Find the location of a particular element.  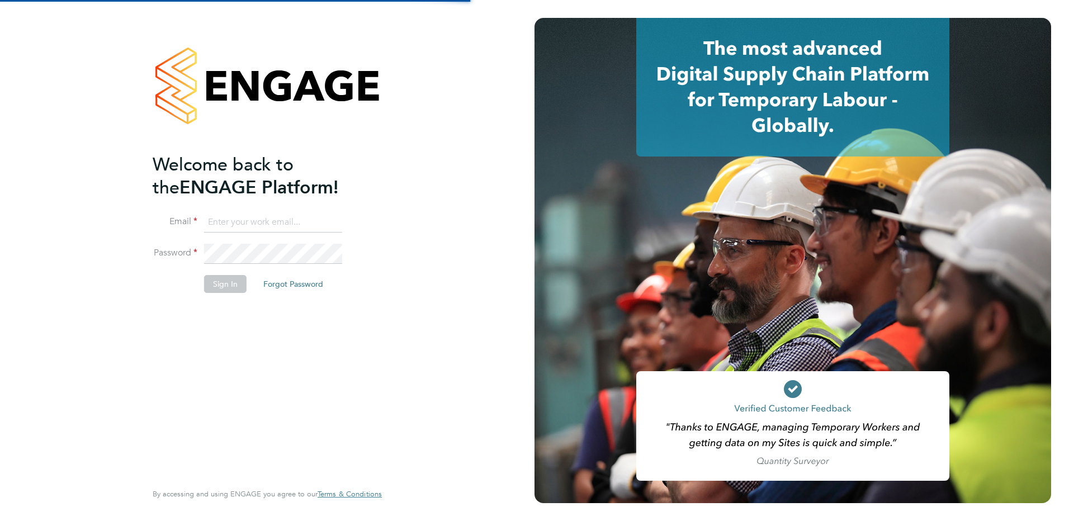

label: Password is located at coordinates (175, 253).